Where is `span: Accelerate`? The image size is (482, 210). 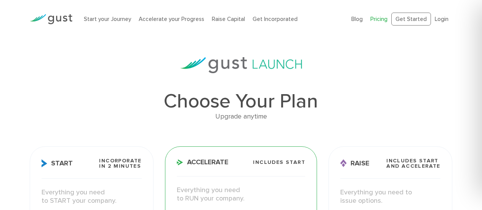 span: Accelerate is located at coordinates (202, 162).